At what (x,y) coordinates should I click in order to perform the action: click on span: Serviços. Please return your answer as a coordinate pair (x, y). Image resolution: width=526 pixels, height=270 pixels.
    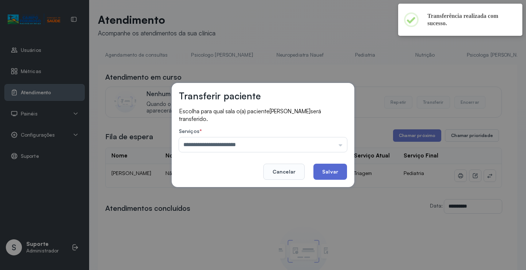
    Looking at the image, I should click on (189, 131).